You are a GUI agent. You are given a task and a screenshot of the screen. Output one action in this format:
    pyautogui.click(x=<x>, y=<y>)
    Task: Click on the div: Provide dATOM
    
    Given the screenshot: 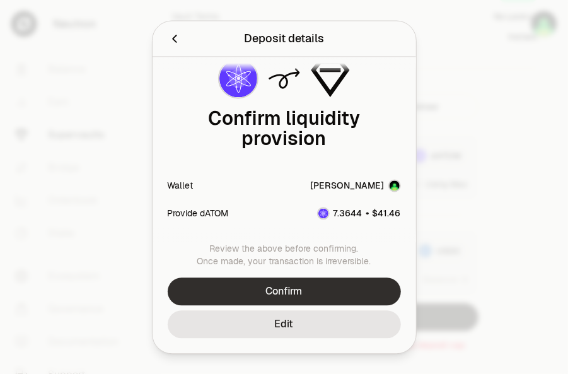 What is the action you would take?
    pyautogui.click(x=198, y=214)
    